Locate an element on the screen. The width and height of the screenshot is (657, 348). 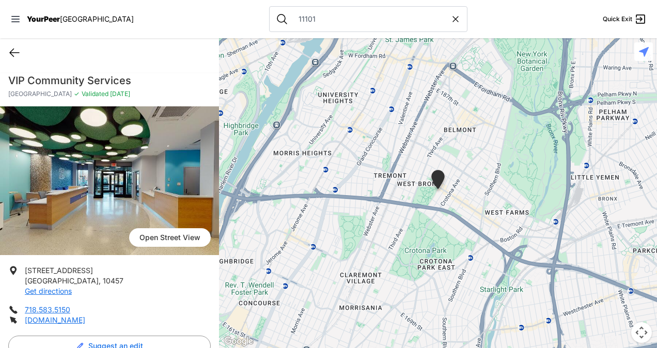
span: 10457 is located at coordinates (113, 280).